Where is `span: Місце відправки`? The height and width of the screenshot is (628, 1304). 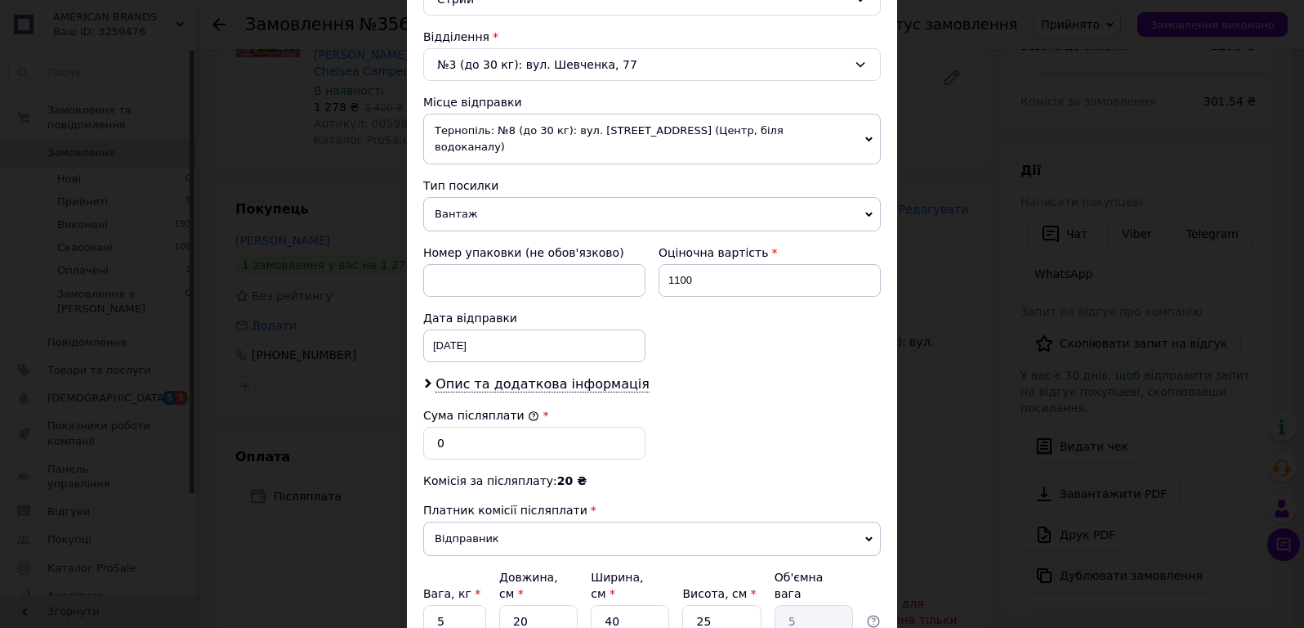 span: Місце відправки is located at coordinates (472, 102).